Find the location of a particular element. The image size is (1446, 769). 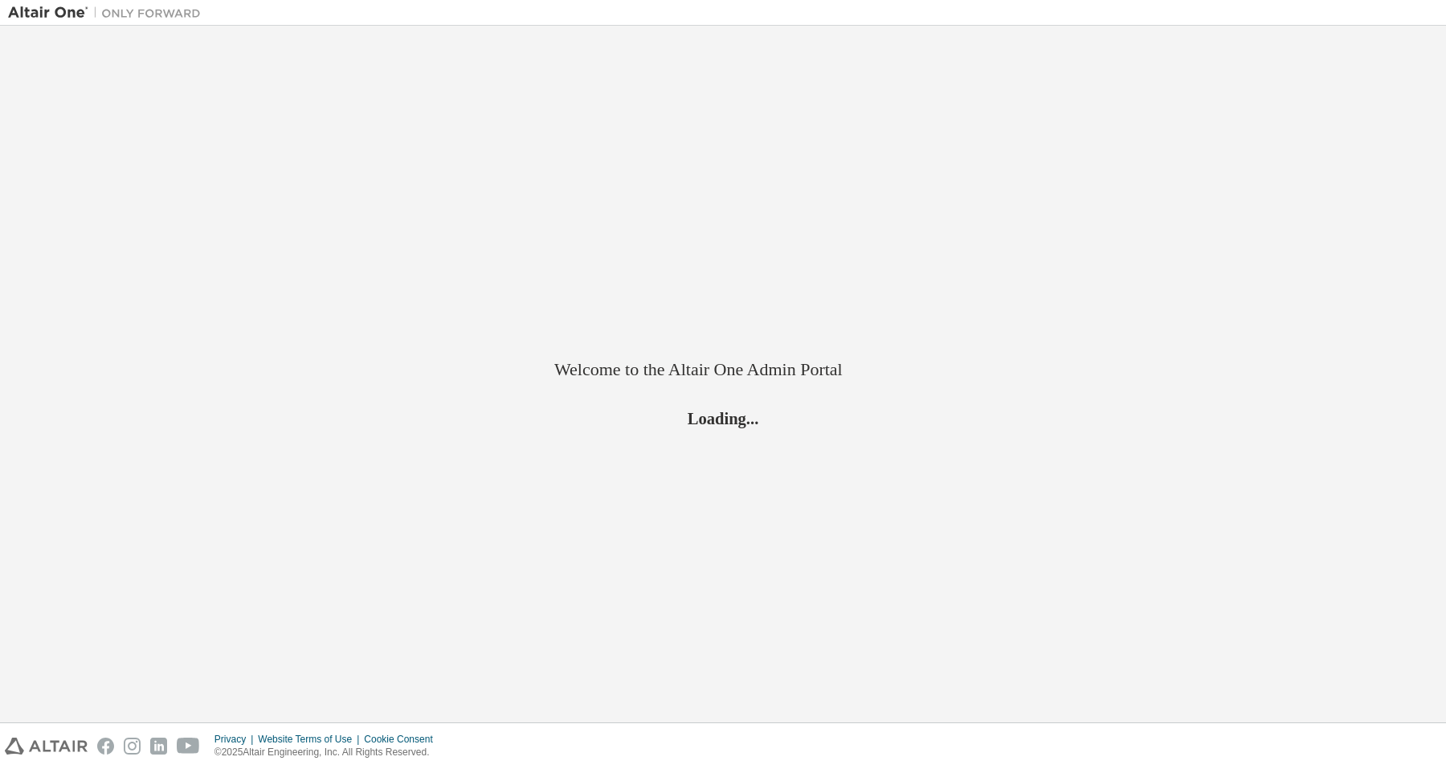

h2: Loading... is located at coordinates (723, 418).